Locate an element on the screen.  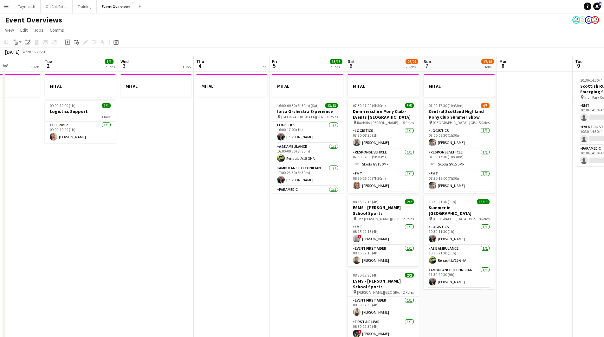
button: Taymouth is located at coordinates (27, 6).